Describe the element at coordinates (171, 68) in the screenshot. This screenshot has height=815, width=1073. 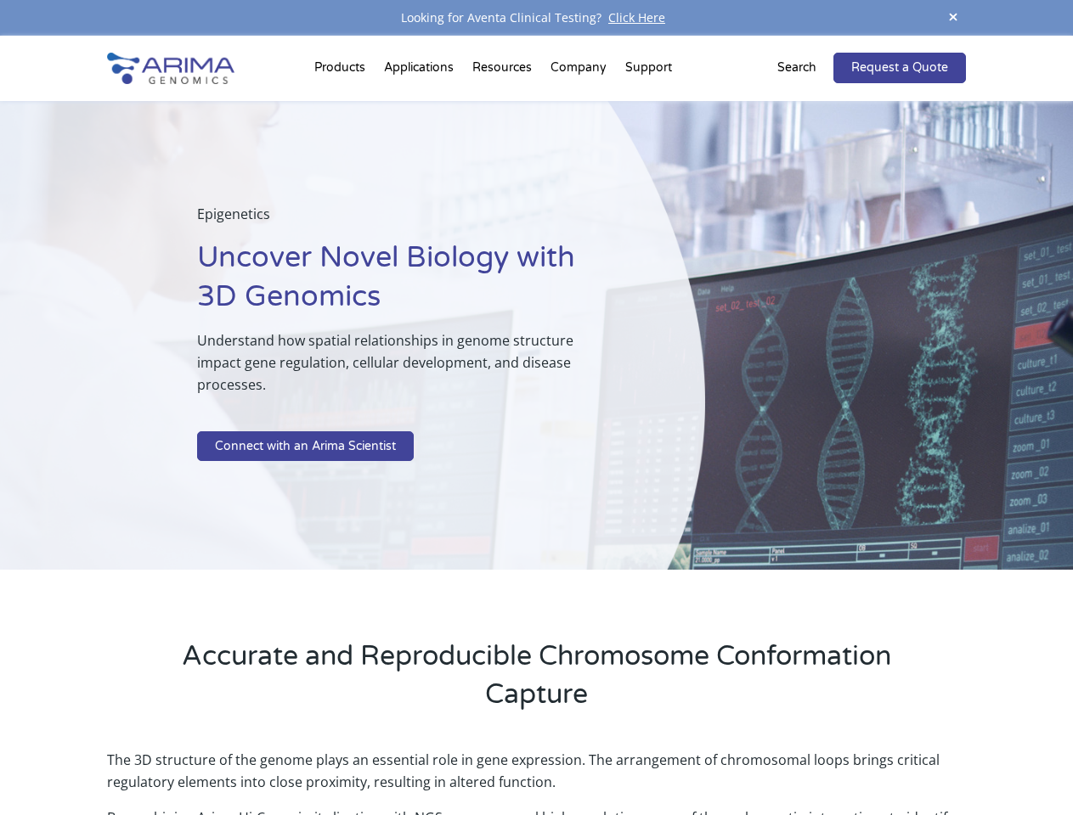
I see `img: Arima-Genomics-logo` at that location.